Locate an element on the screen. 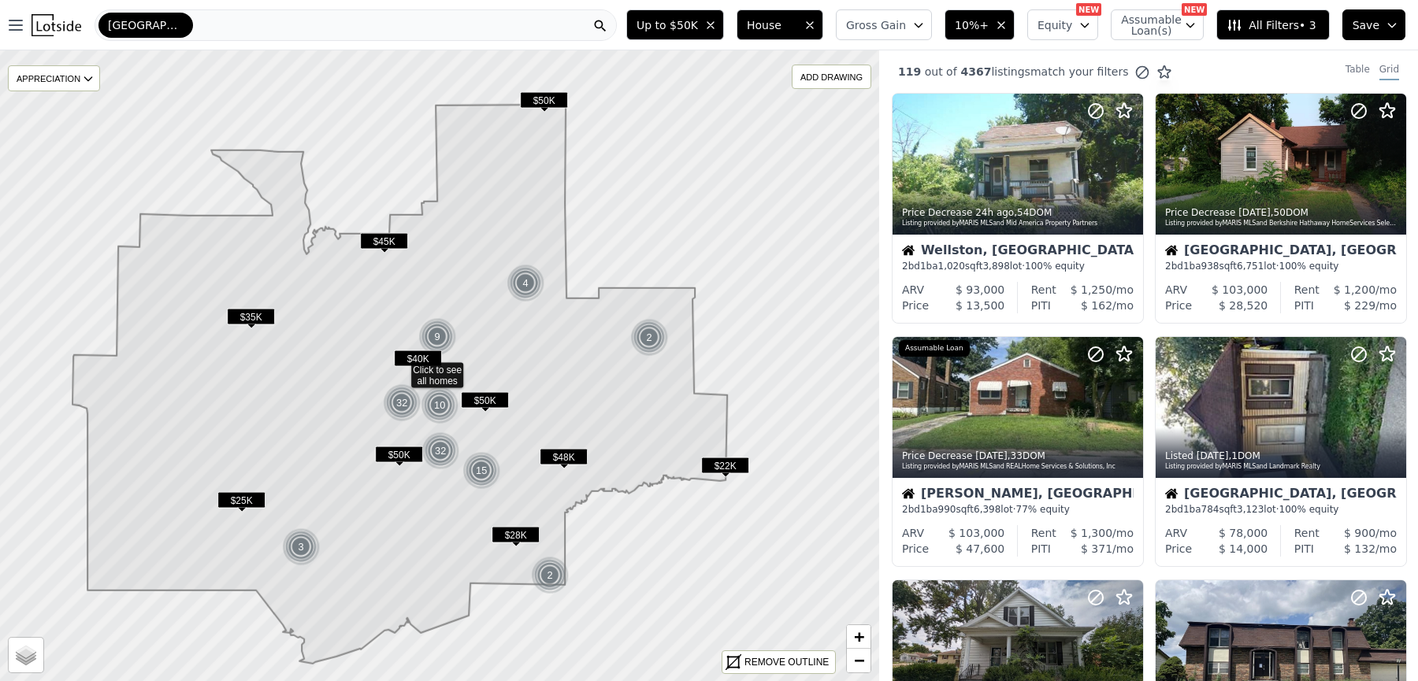  time: 2025-08-29 15:48 is located at coordinates (1254, 213).